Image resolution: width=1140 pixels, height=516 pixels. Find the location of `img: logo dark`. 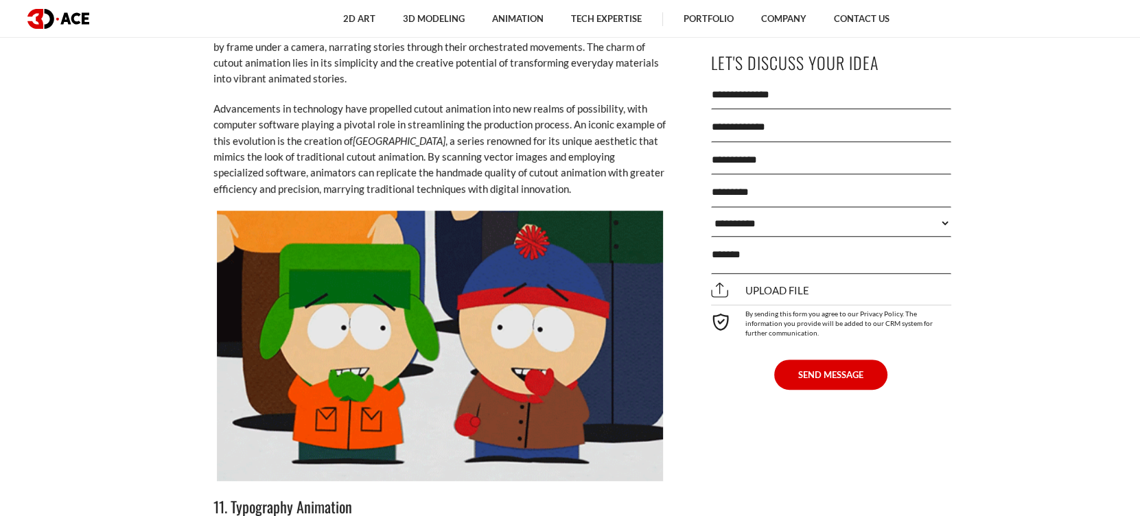

img: logo dark is located at coordinates (58, 19).